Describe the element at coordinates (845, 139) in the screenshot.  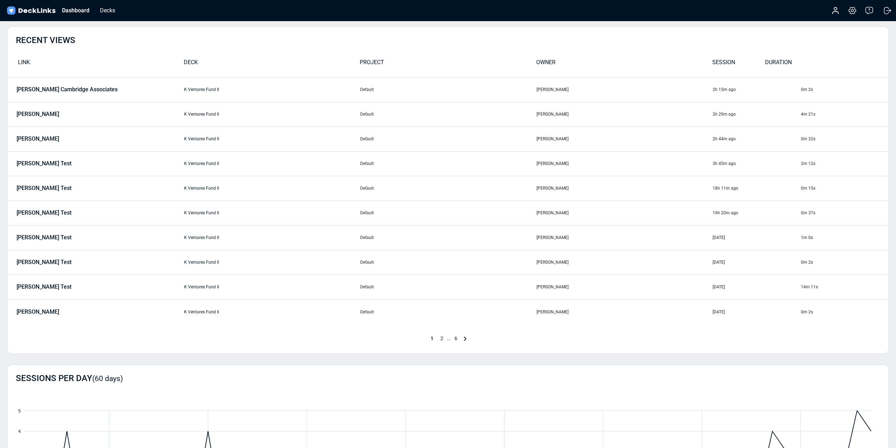
I see `div: 0m 32s` at that location.